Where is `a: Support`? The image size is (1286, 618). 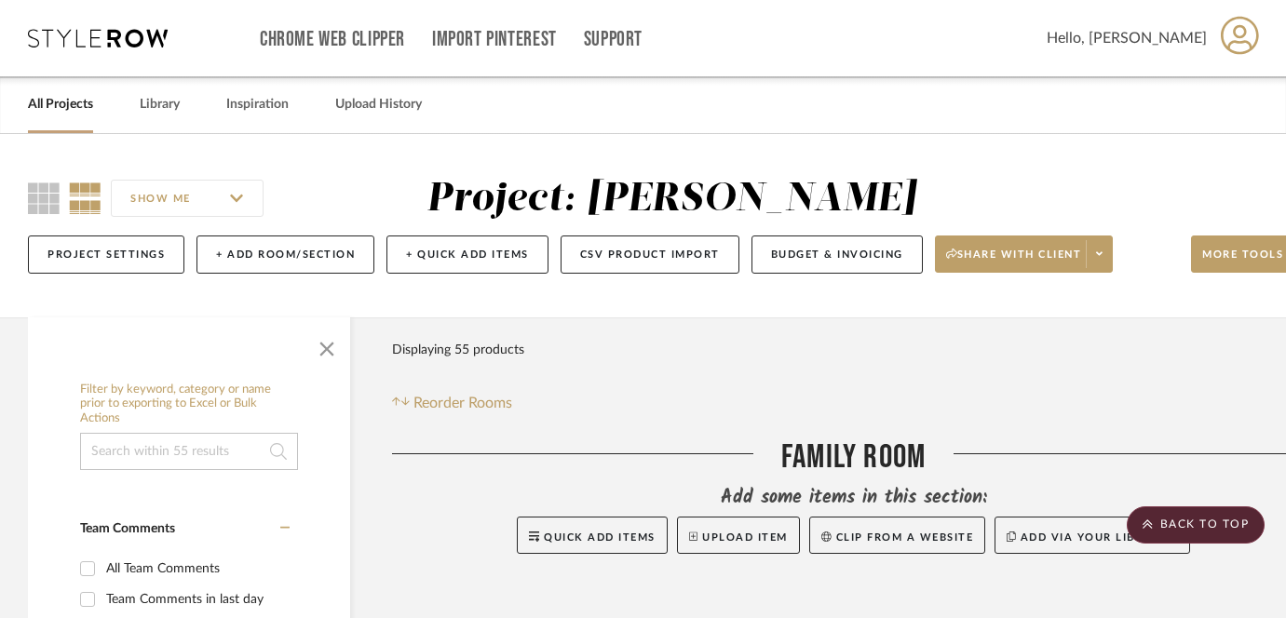
a: Support is located at coordinates (613, 39).